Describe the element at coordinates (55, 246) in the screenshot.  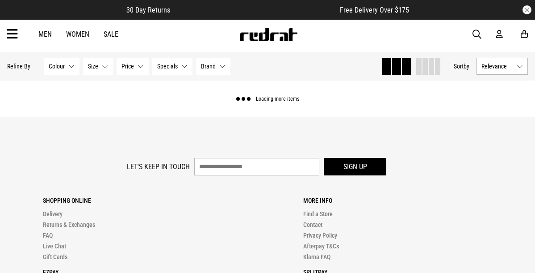
I see `a: Live Chat` at that location.